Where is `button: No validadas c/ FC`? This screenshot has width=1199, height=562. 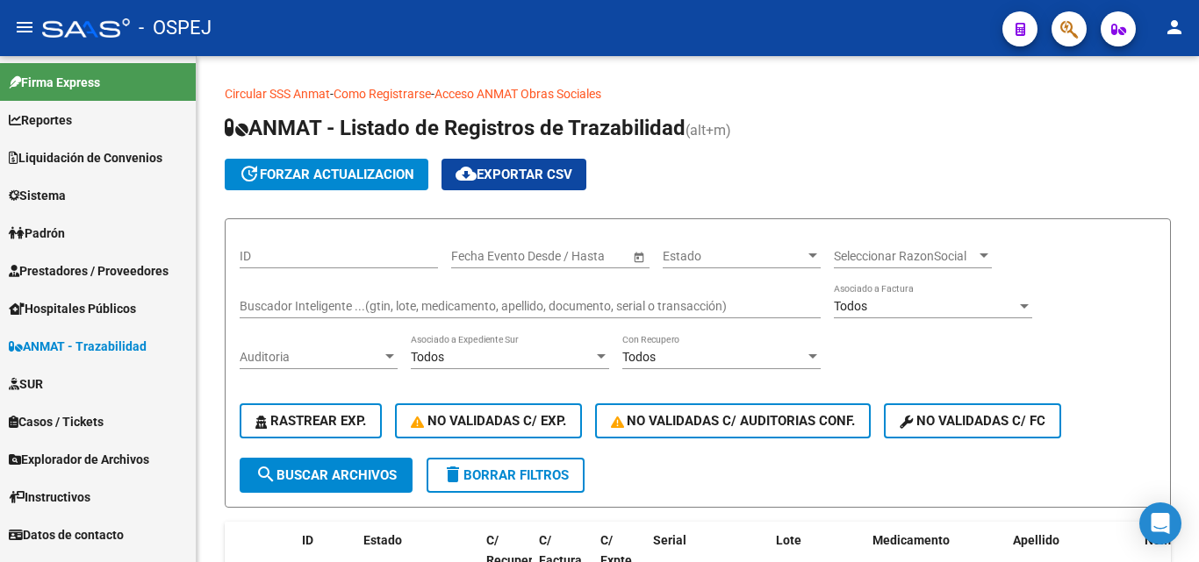
button: No validadas c/ FC is located at coordinates (972, 421).